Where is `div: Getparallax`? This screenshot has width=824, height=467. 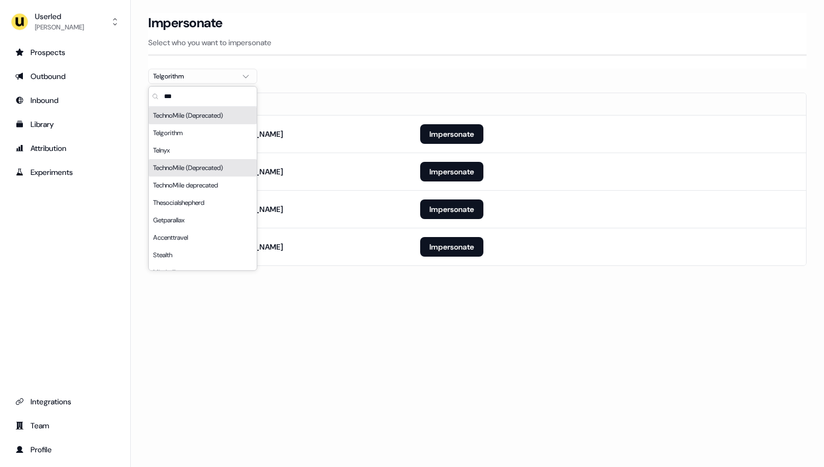
div: Getparallax is located at coordinates (203, 220).